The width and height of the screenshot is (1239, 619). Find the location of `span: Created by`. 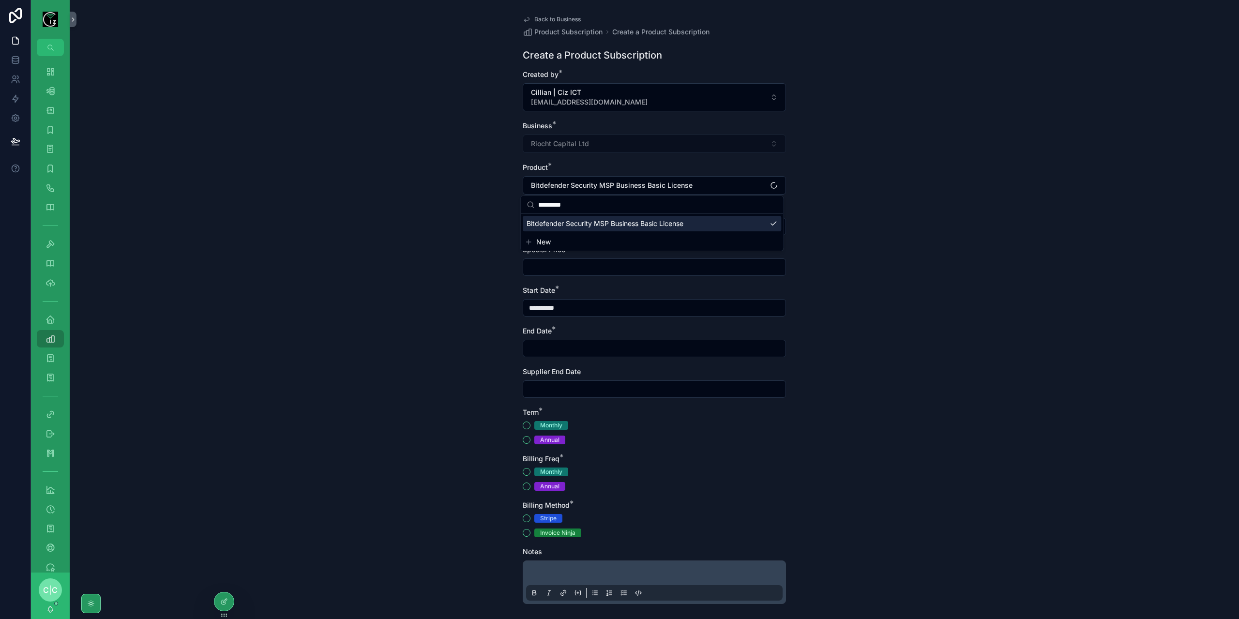

span: Created by is located at coordinates (541, 74).